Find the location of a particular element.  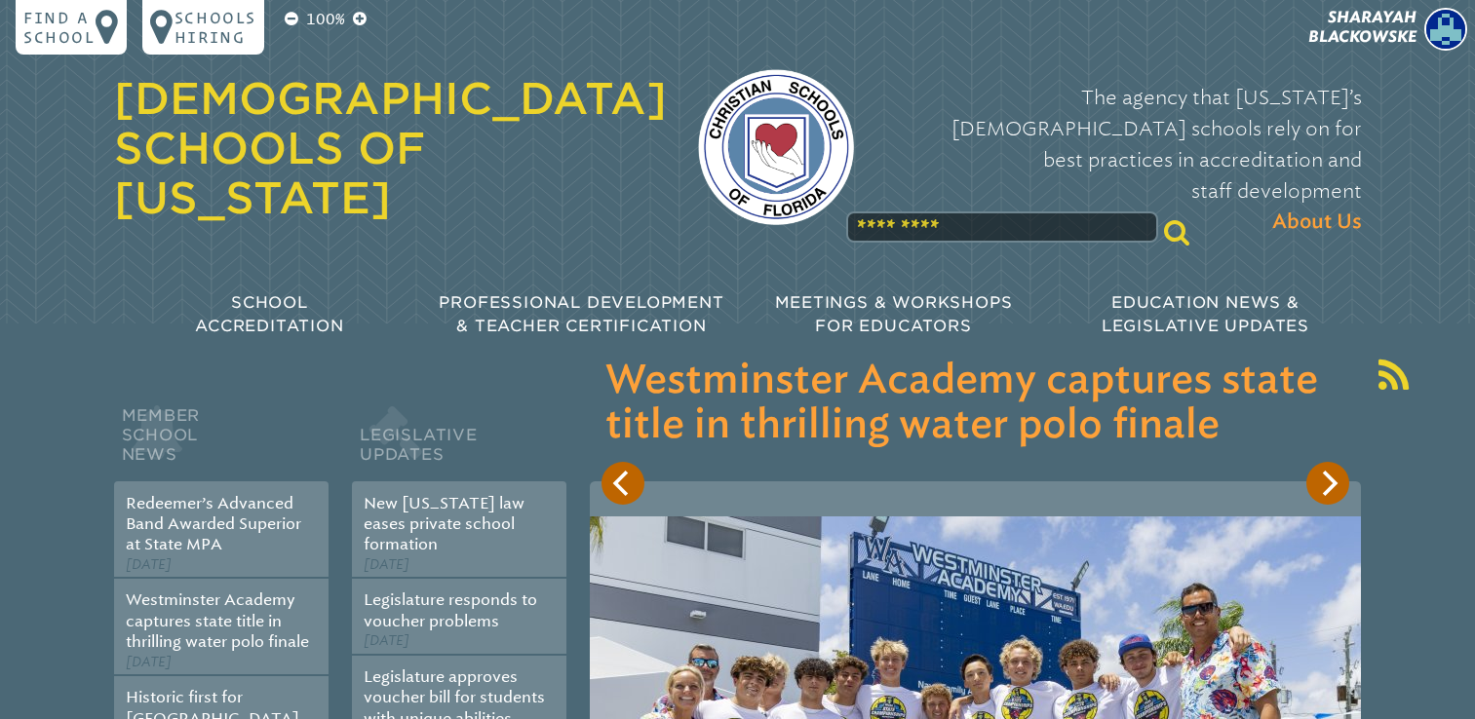

span: Professional Development & Teacher Certification is located at coordinates (581, 314).